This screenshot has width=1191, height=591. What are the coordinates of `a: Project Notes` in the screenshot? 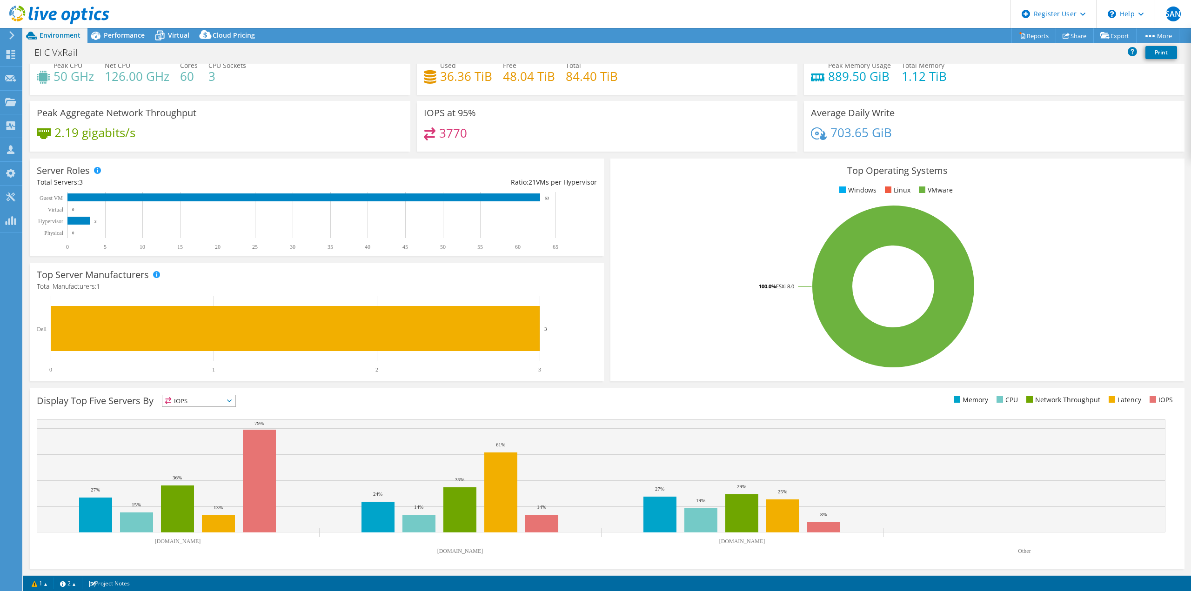 It's located at (109, 583).